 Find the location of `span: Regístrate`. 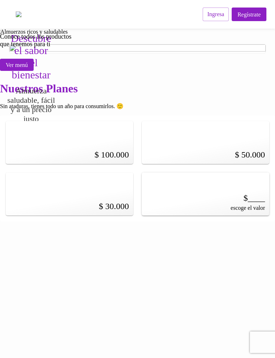

span: Regístrate is located at coordinates (249, 14).